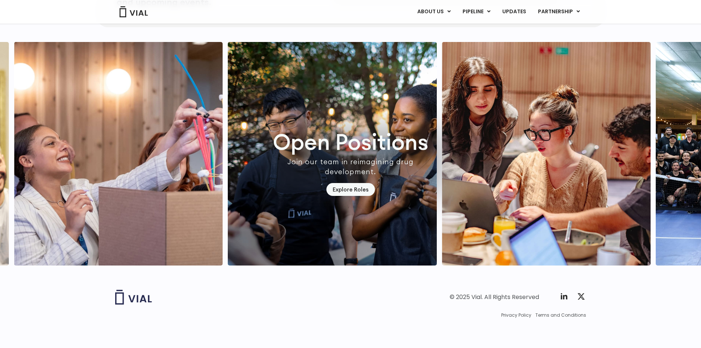 Image resolution: width=701 pixels, height=348 pixels. I want to click on a: ABOUT USMenu Toggle, so click(434, 12).